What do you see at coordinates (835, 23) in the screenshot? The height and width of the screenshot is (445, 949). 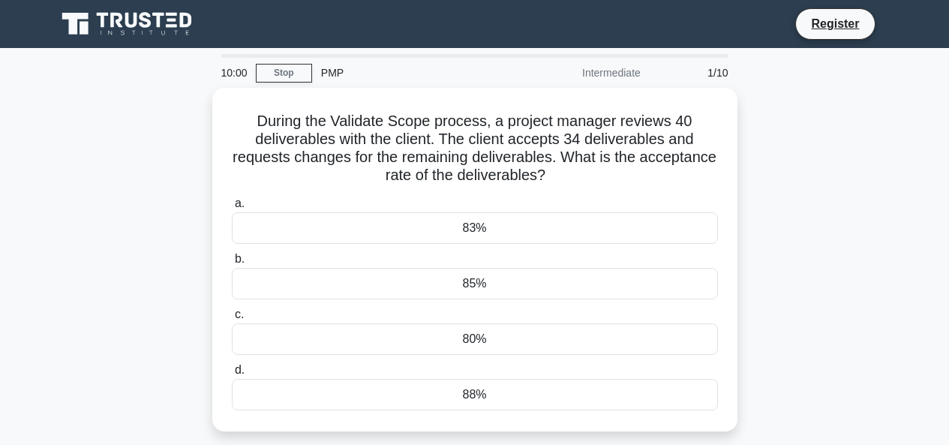 I see `a: Register` at bounding box center [835, 23].